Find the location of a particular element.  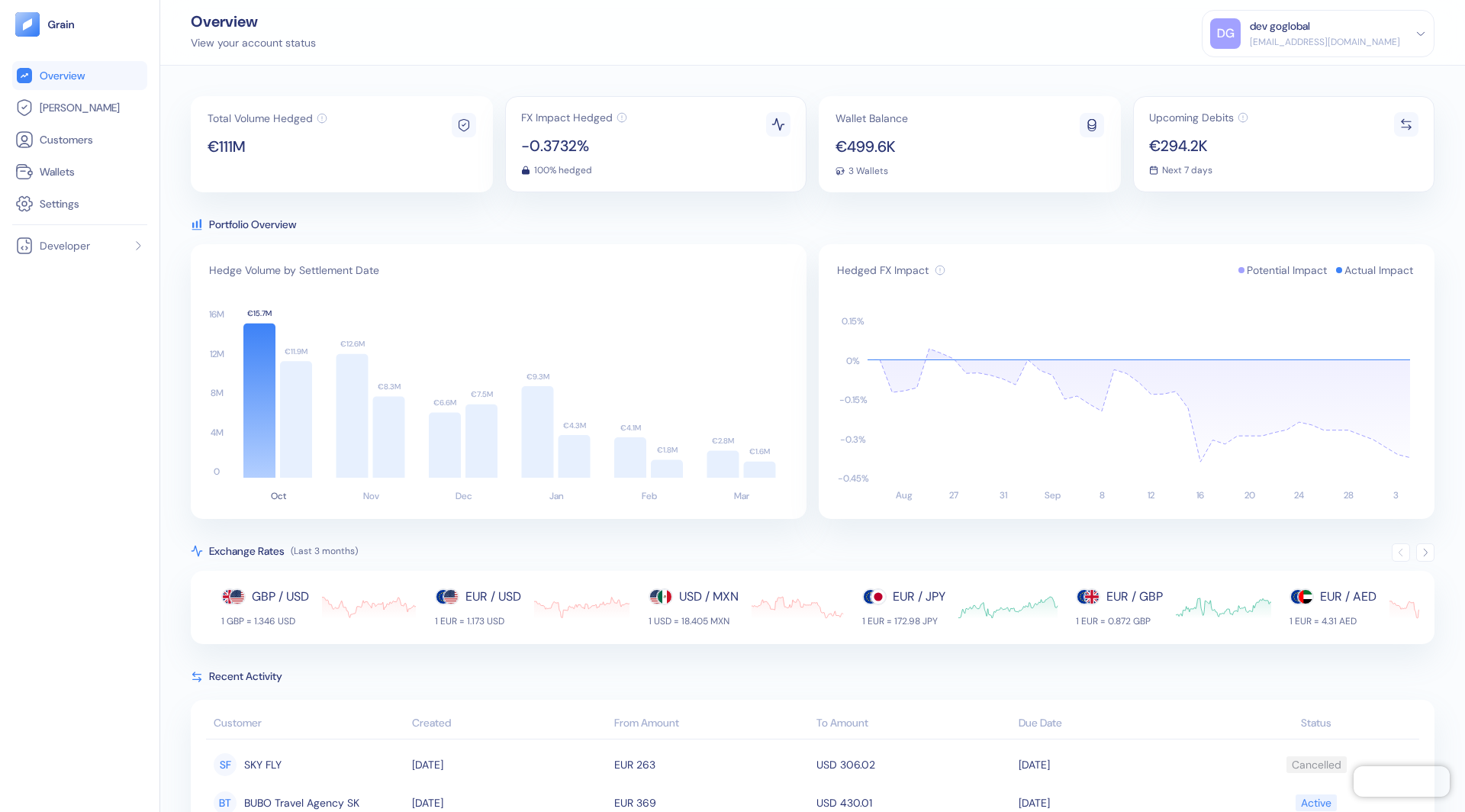

text: Oct is located at coordinates (278, 496).